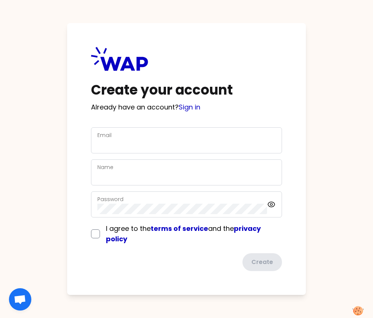 This screenshot has height=318, width=373. What do you see at coordinates (189, 107) in the screenshot?
I see `a: Sign in` at bounding box center [189, 107].